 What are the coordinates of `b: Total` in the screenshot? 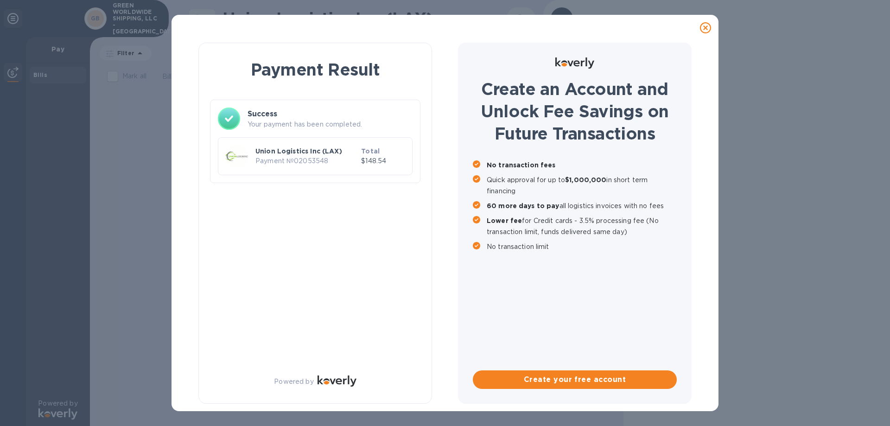 It's located at (370, 151).